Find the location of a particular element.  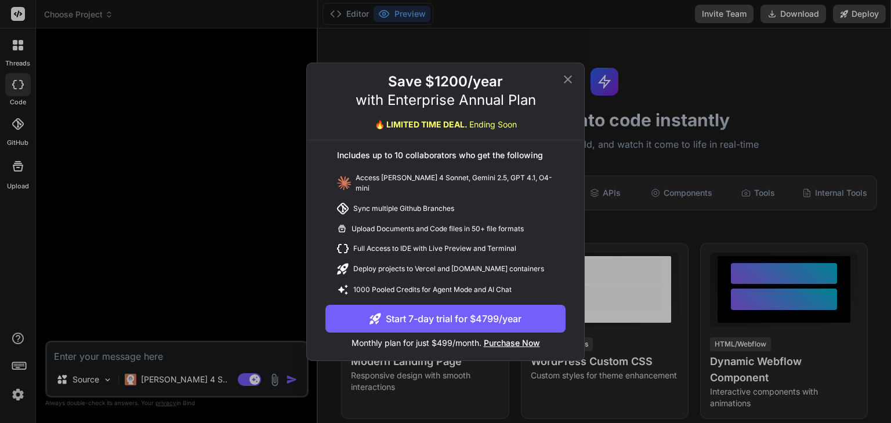

p: Monthly plan for just $499/month. is located at coordinates (445, 341).